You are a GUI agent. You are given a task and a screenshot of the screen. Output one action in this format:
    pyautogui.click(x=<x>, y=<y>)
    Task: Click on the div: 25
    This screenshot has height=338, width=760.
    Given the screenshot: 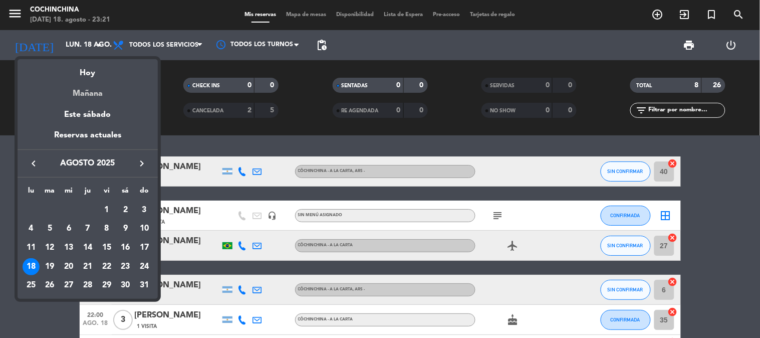 What is the action you would take?
    pyautogui.click(x=31, y=285)
    